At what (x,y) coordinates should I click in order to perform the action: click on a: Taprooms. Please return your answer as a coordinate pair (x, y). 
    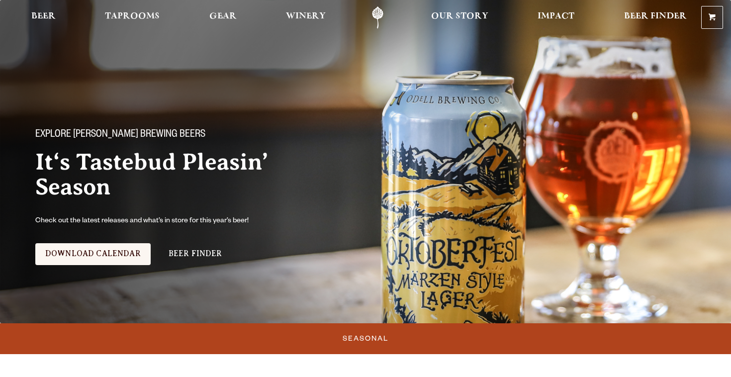
    Looking at the image, I should click on (132, 17).